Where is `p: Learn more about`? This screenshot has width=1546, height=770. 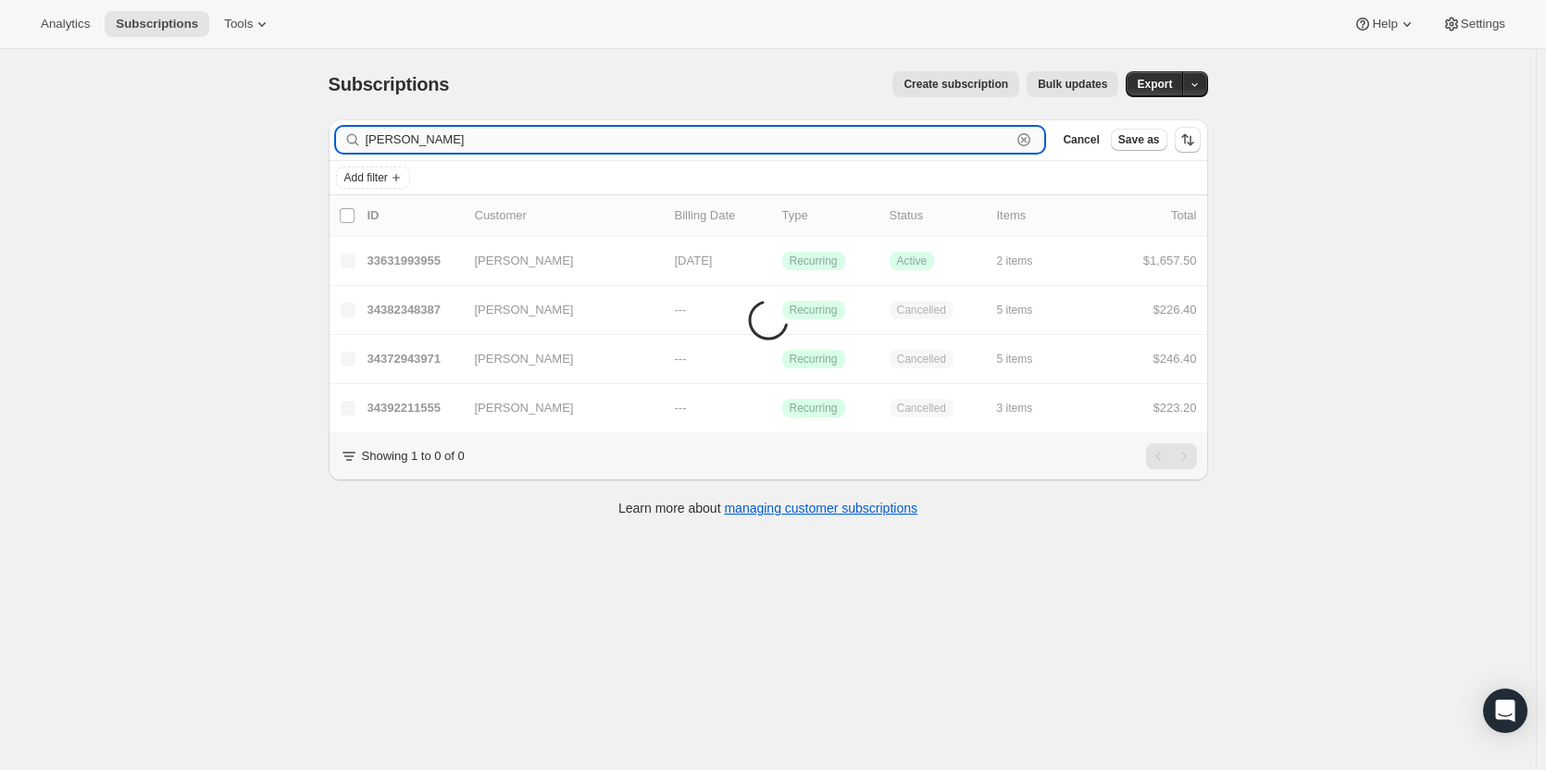
p: Learn more about is located at coordinates (767, 508).